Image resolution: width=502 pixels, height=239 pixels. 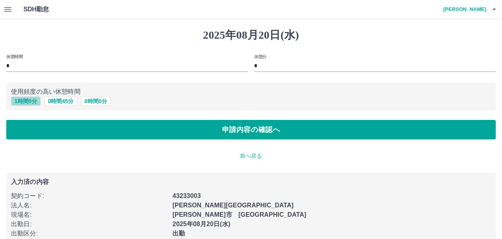 I want to click on label: 休憩分, so click(x=260, y=56).